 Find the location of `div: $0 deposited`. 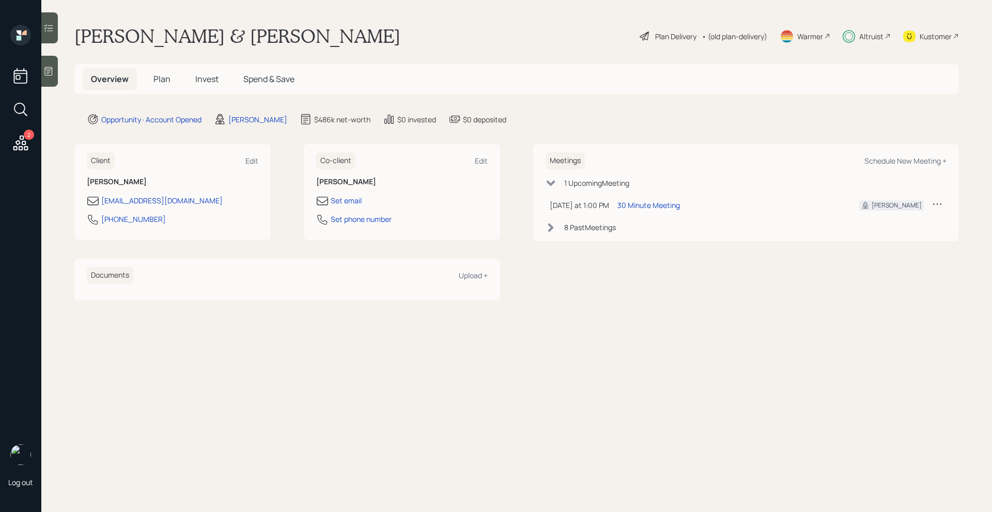

div: $0 deposited is located at coordinates (485, 119).